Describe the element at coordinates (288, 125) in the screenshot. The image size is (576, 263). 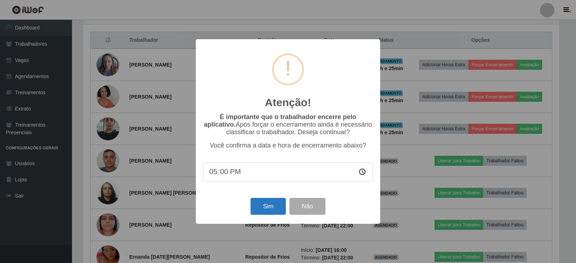
I see `p: Após forçar o encerramento ainda é necessário classificar o trabalhador. Deseja continuar?` at that location.